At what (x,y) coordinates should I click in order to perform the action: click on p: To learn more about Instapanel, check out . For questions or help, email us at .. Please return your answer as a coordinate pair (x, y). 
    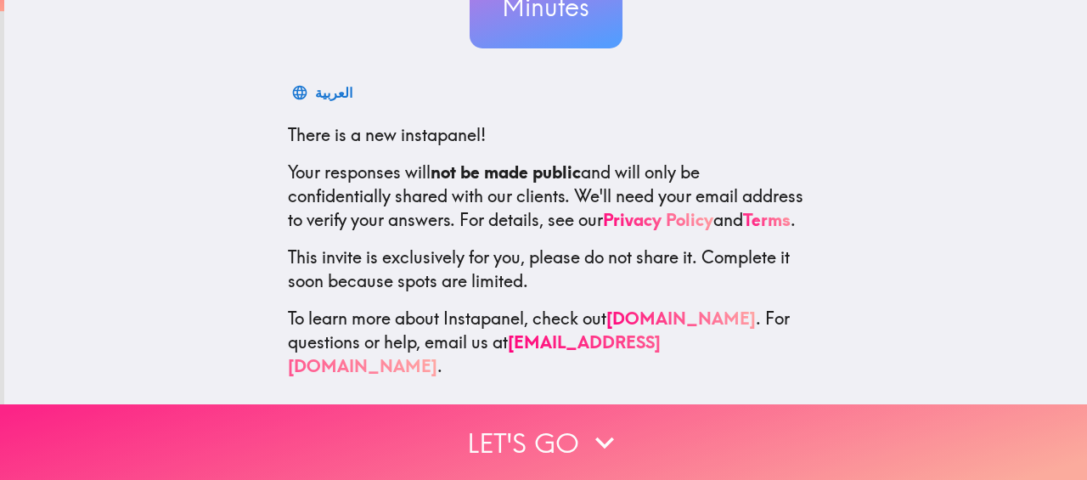
    Looking at the image, I should click on (546, 342).